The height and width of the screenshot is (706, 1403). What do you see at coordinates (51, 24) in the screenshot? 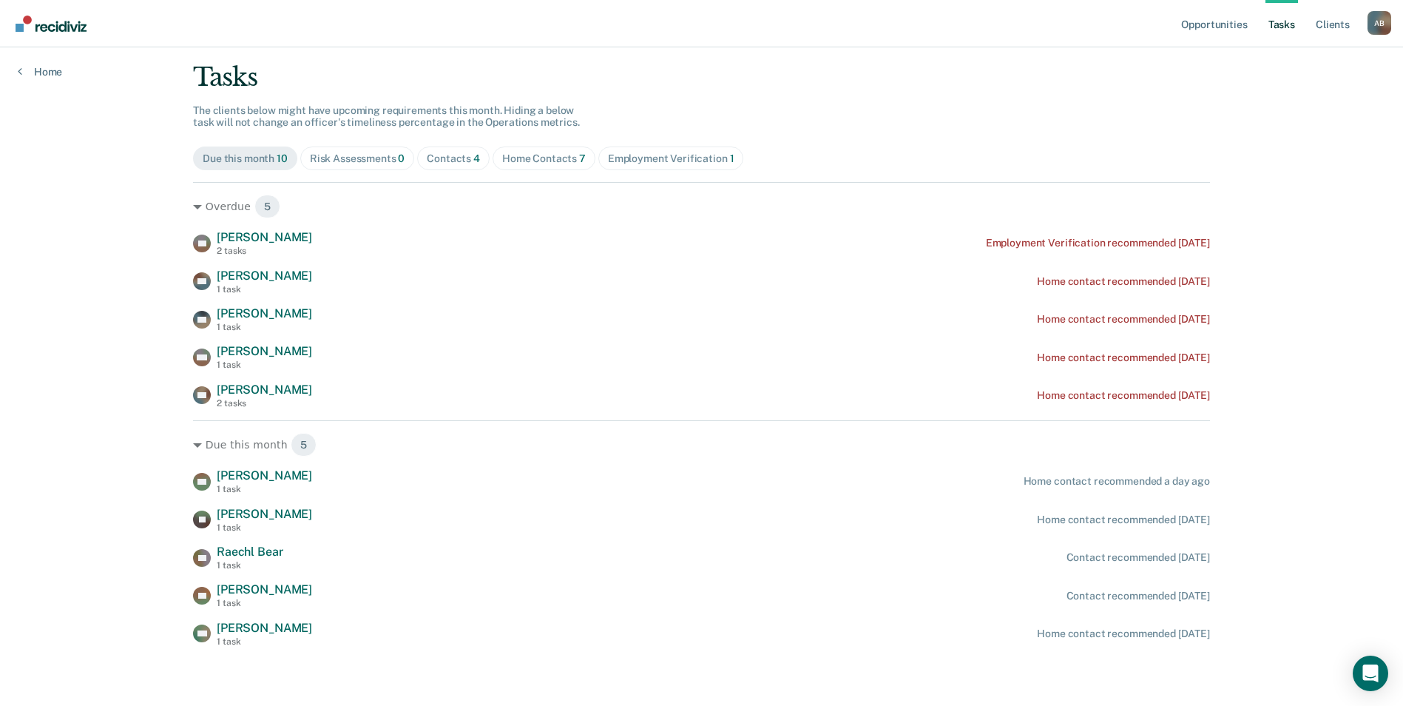
I see `img: Recidiviz` at bounding box center [51, 24].